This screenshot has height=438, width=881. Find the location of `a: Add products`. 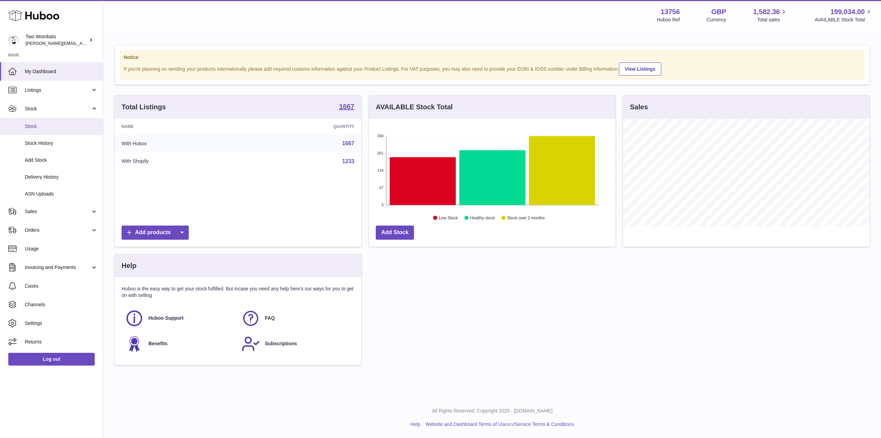

a: Add products is located at coordinates (155, 232).